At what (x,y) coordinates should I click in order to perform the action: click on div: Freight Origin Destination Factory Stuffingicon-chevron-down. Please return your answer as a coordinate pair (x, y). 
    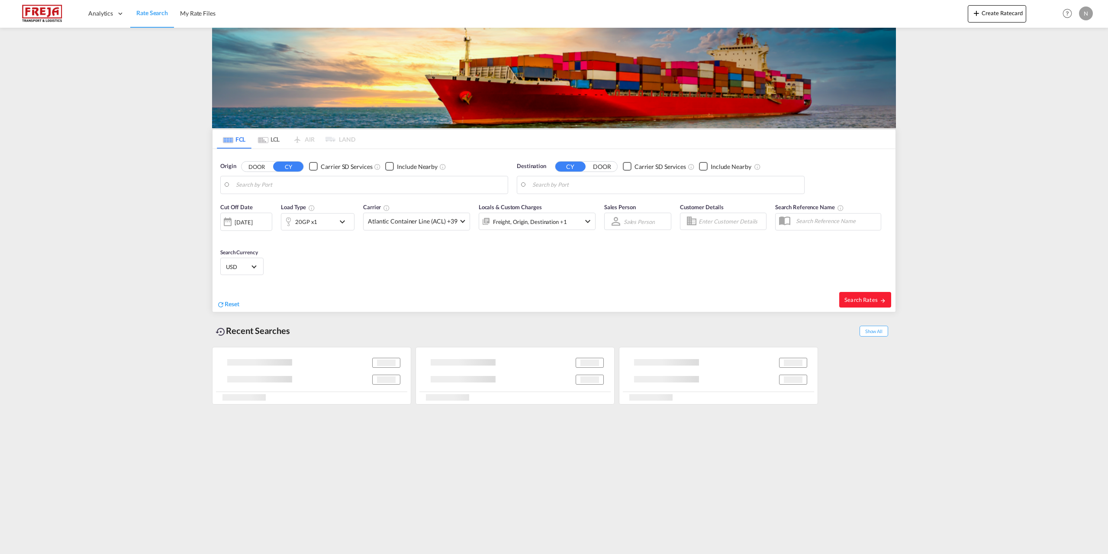
    Looking at the image, I should click on (537, 221).